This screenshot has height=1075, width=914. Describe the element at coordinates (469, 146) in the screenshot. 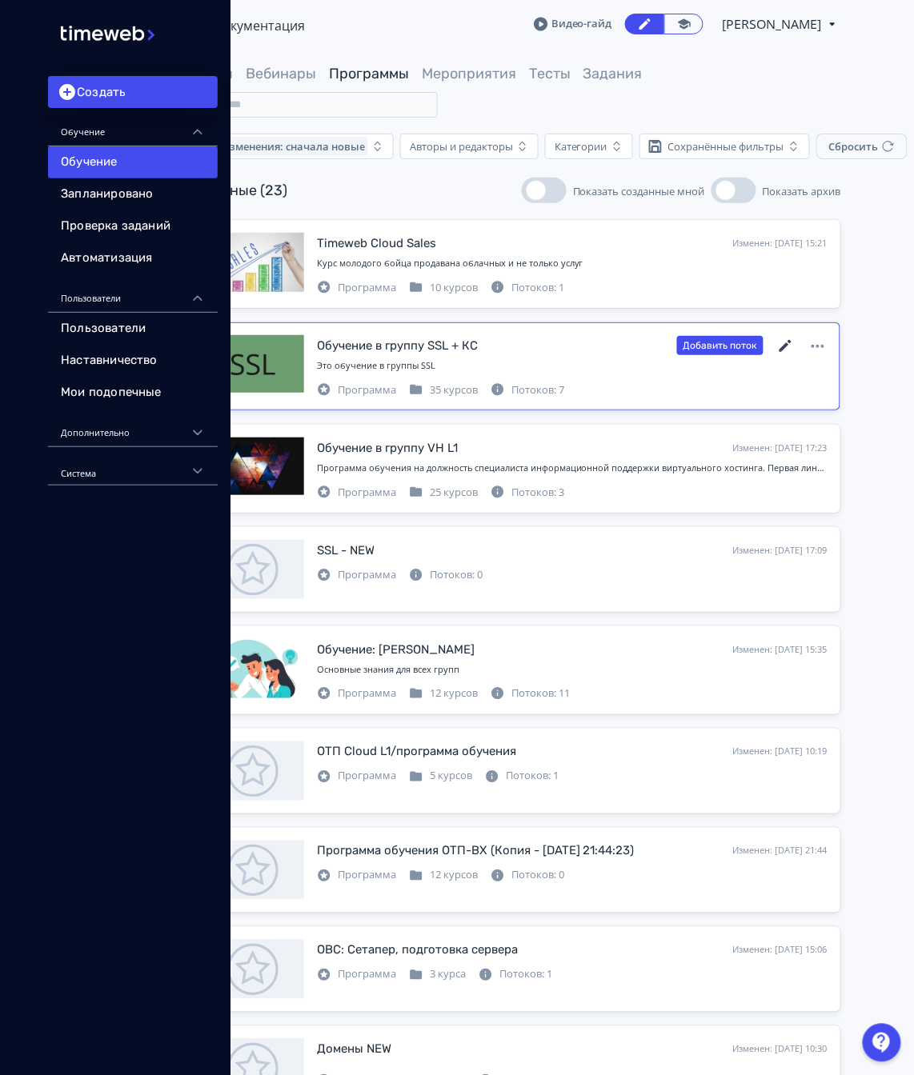

I see `button: Авторы и редакторы` at that location.